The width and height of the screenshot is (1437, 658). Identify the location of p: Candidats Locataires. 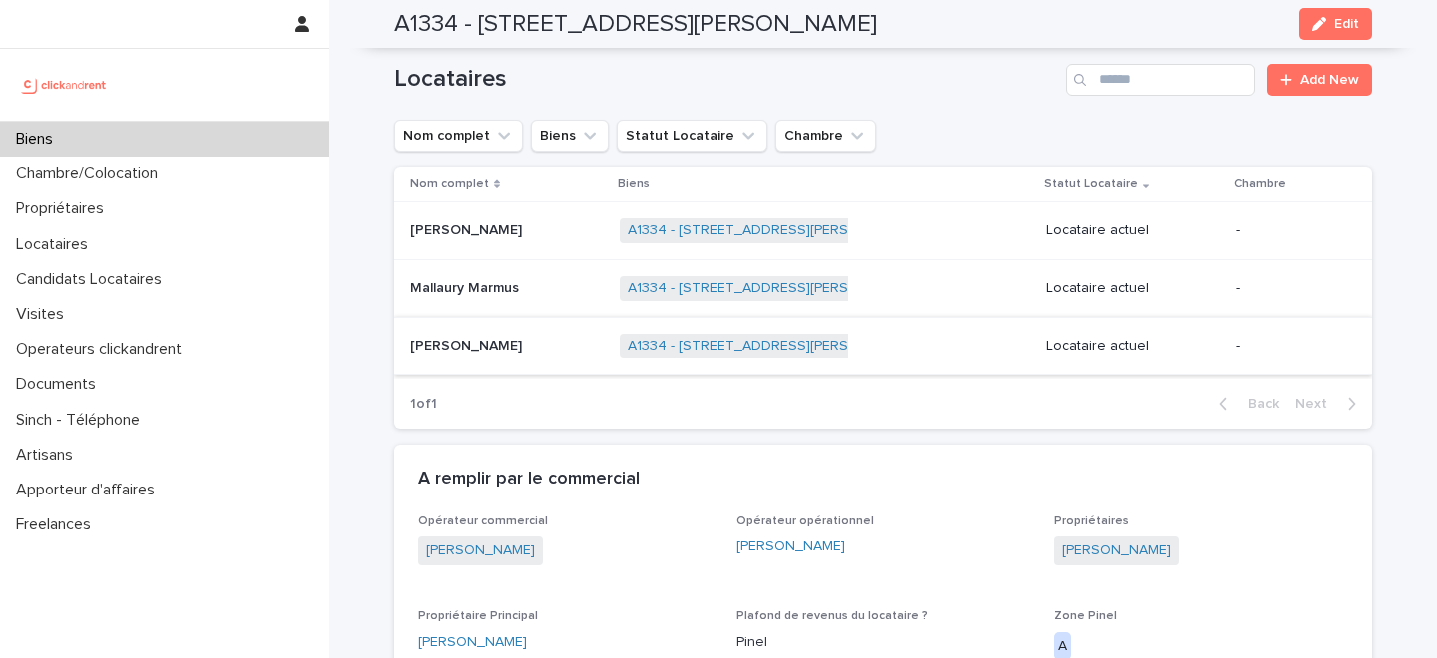
(93, 279).